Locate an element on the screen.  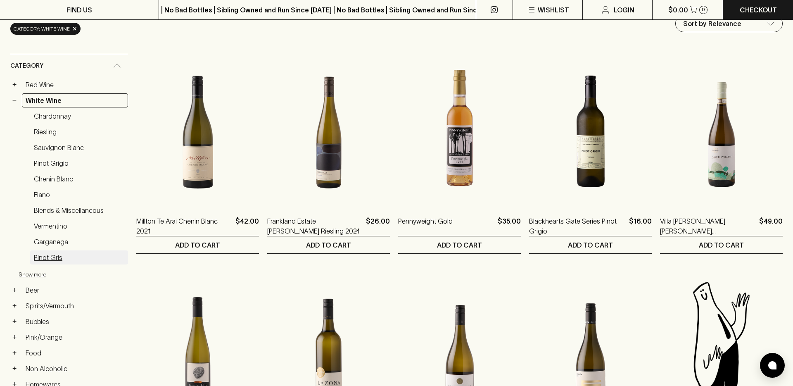
a: Garganega is located at coordinates (79, 242).